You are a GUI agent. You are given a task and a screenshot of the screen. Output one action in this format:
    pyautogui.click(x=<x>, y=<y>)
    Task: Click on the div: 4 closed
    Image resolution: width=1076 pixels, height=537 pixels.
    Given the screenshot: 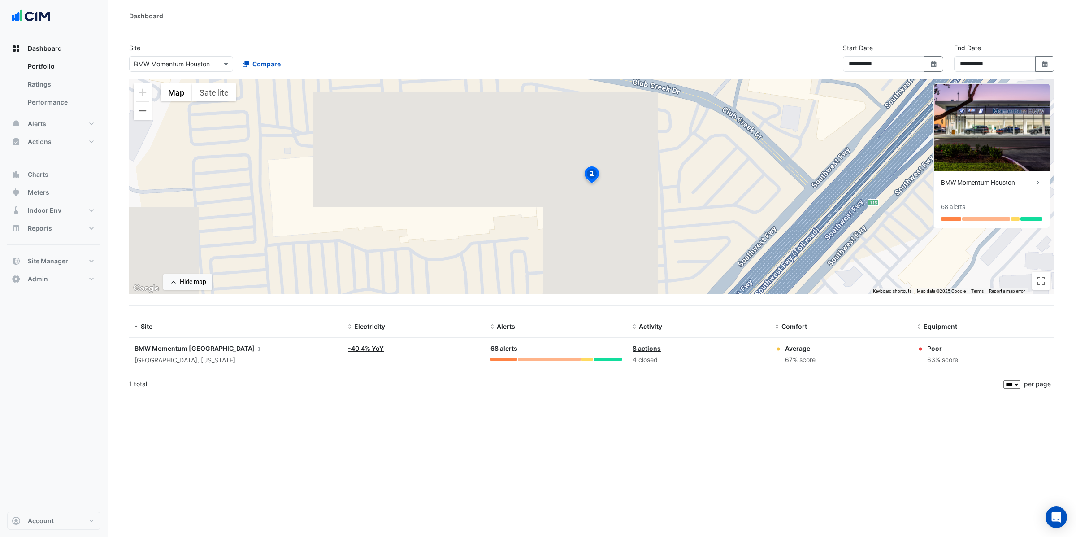 What is the action you would take?
    pyautogui.click(x=699, y=360)
    